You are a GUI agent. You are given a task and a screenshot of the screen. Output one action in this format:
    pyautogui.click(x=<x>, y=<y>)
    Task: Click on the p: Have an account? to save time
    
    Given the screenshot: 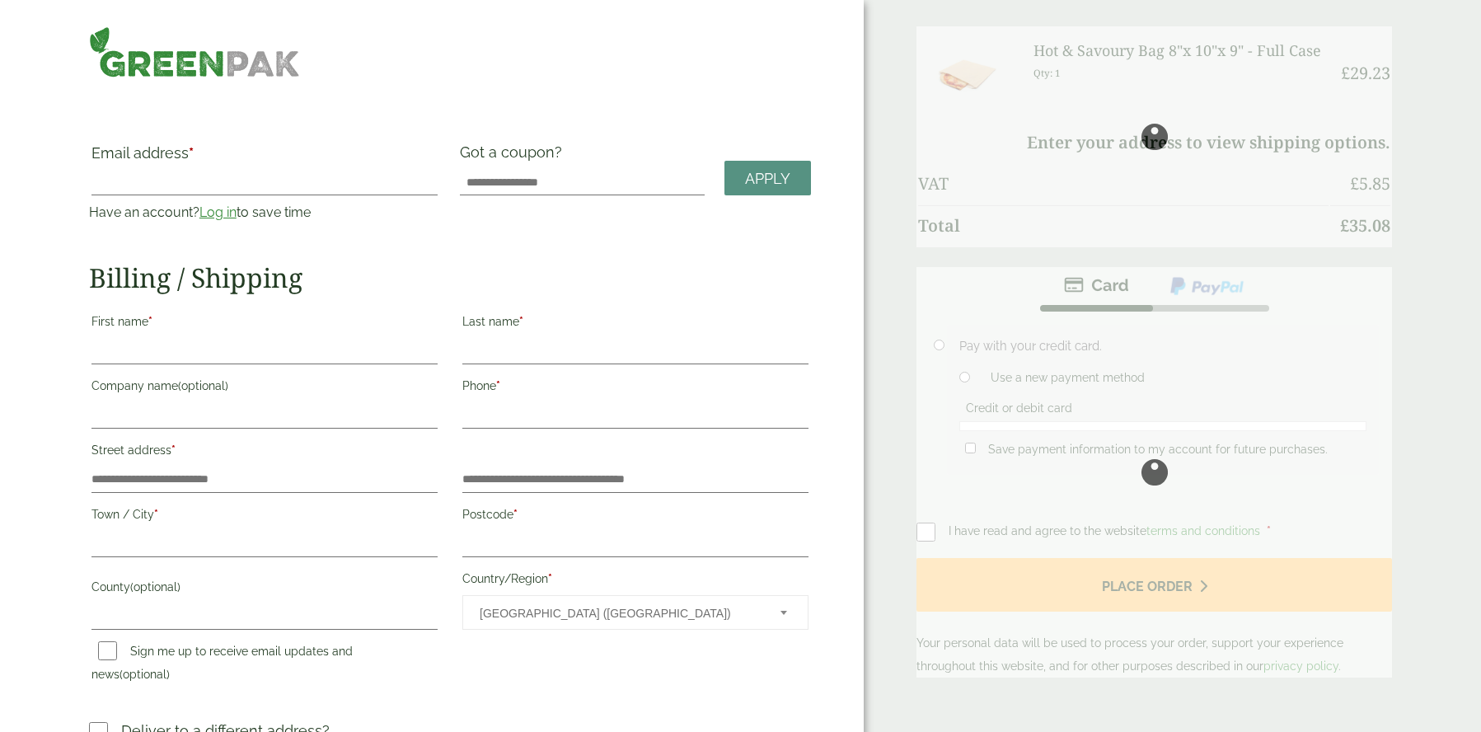 What is the action you would take?
    pyautogui.click(x=265, y=213)
    